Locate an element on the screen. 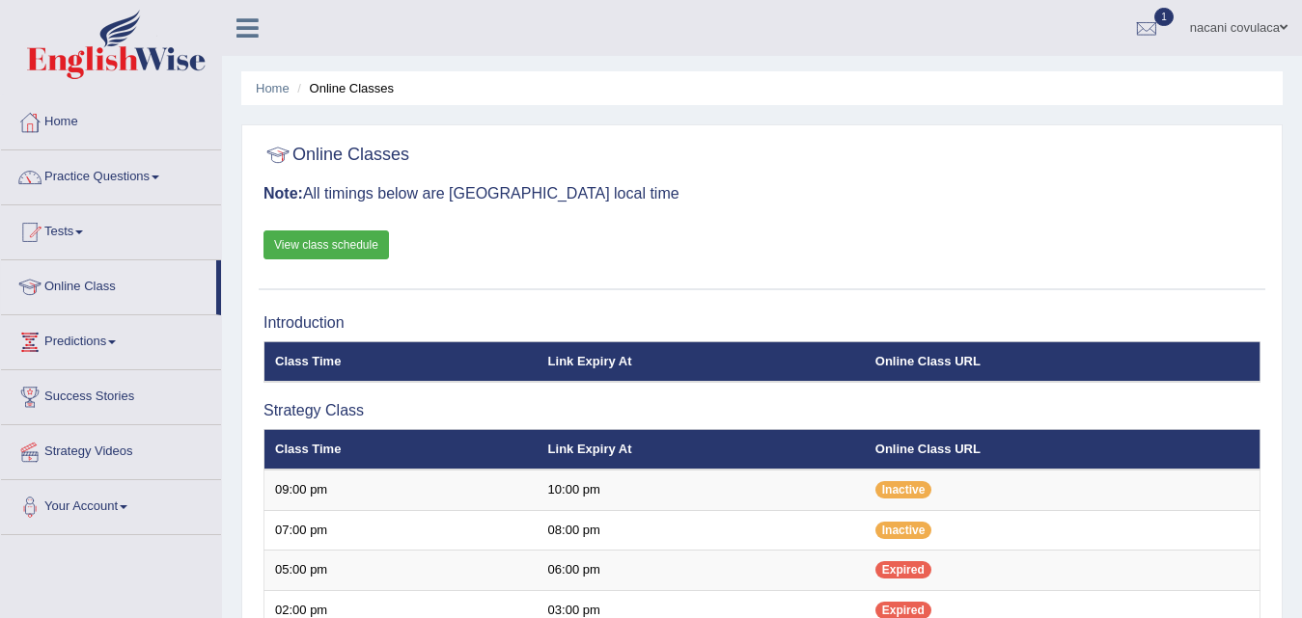 The height and width of the screenshot is (618, 1302). td: 06:00 pm is located at coordinates (700, 571).